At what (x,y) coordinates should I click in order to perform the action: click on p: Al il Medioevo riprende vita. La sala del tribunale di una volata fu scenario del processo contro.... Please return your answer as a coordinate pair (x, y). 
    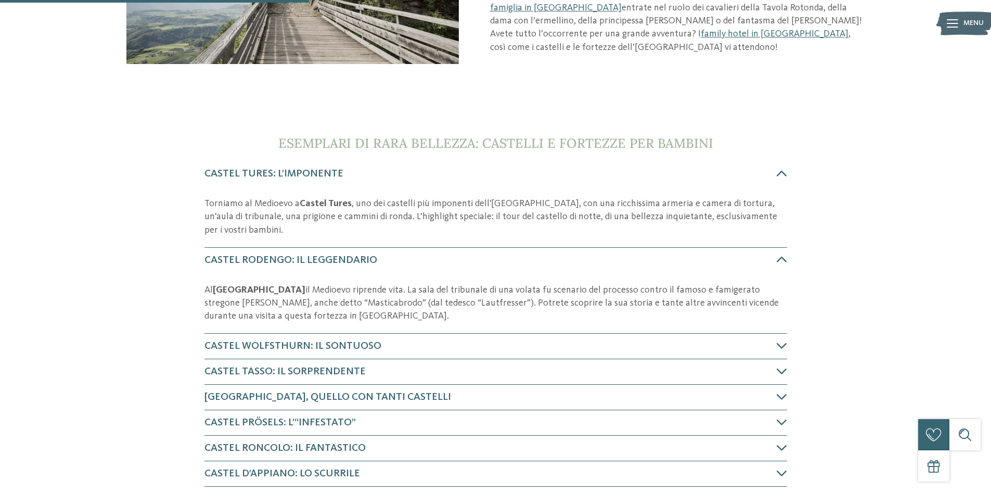
    Looking at the image, I should click on (496, 303).